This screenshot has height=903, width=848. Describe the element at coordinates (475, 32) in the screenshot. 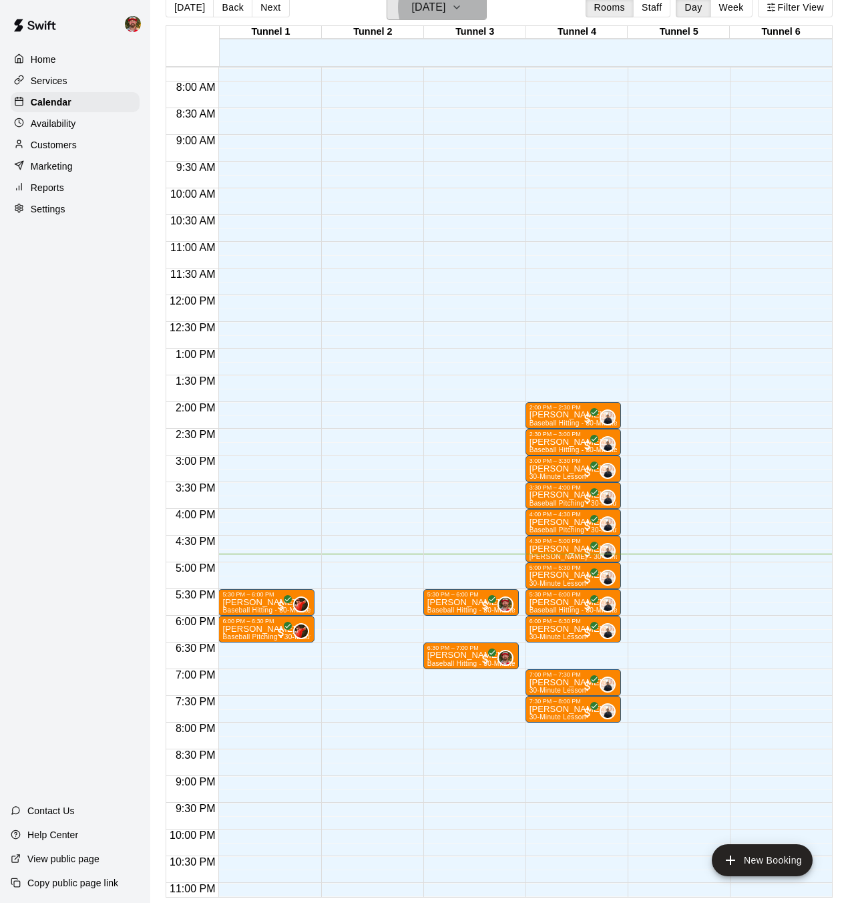

I see `div: Tunnel 3` at that location.